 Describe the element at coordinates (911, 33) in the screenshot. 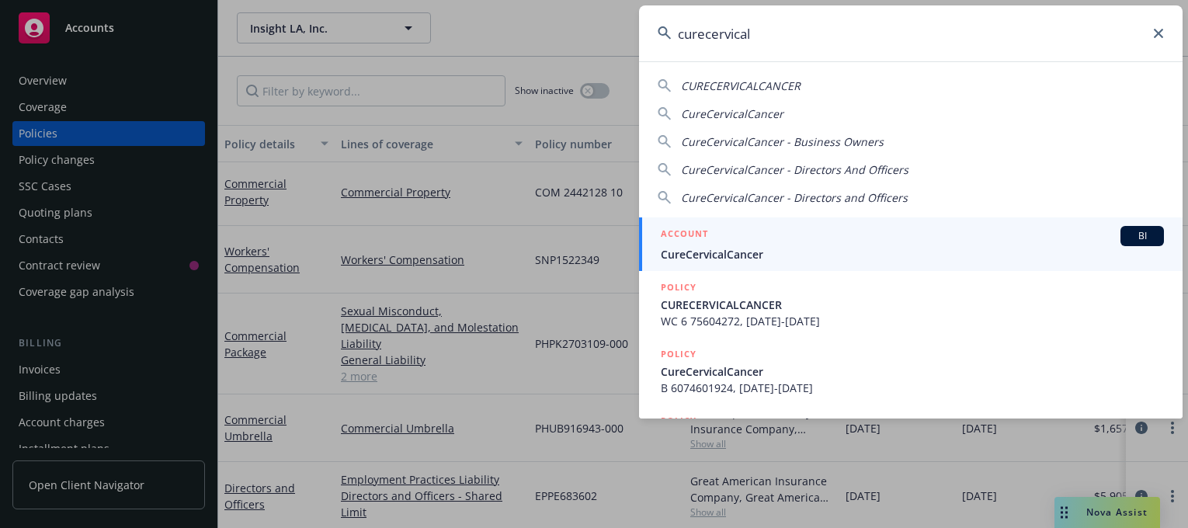

I see `input: Search...` at that location.